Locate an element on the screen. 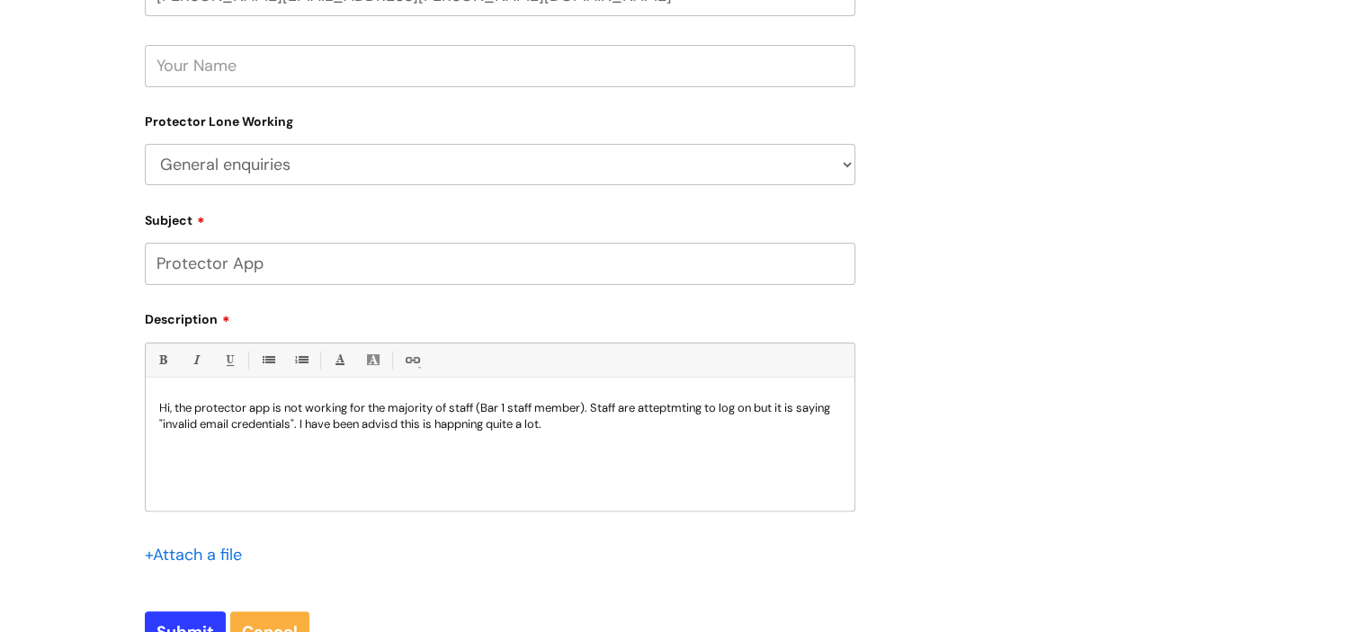 Image resolution: width=1368 pixels, height=632 pixels. a: Font Color is located at coordinates (339, 360).